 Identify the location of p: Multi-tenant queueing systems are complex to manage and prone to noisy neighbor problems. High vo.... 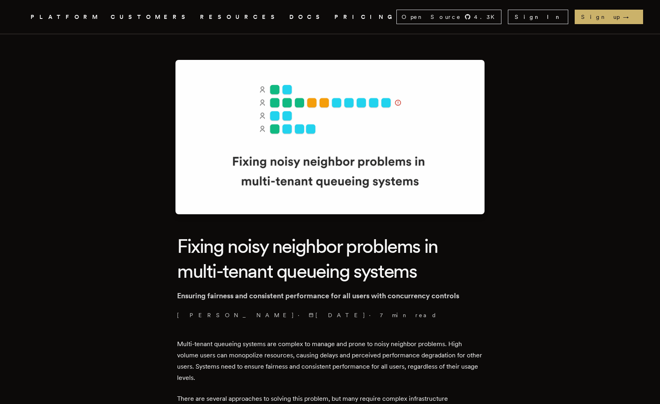
(330, 361).